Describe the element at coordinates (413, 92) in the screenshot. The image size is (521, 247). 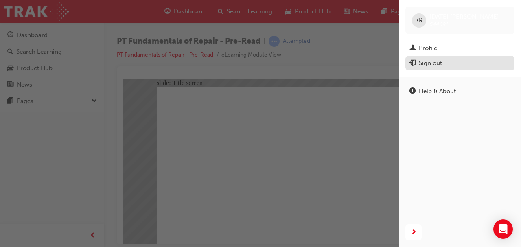
I see `span: info-icon` at that location.